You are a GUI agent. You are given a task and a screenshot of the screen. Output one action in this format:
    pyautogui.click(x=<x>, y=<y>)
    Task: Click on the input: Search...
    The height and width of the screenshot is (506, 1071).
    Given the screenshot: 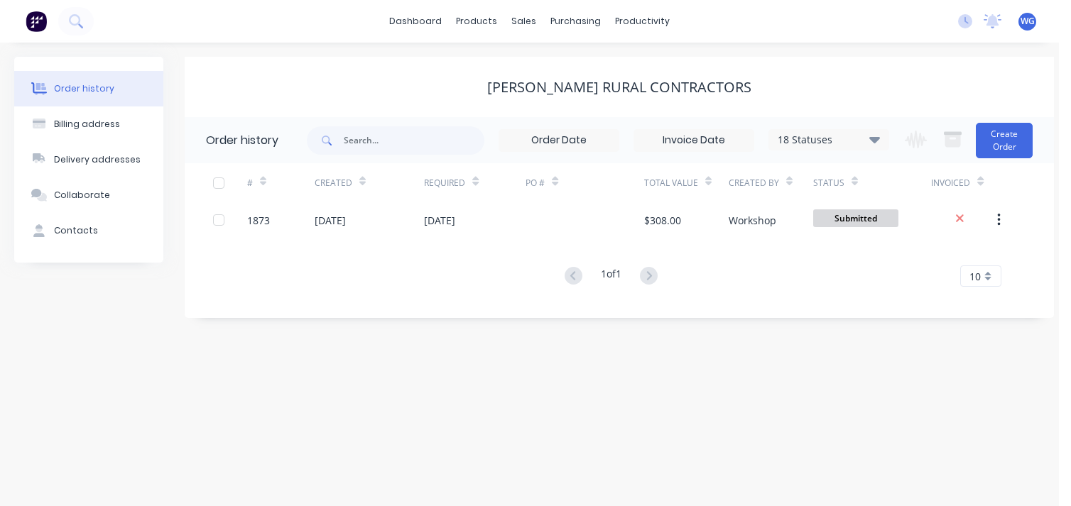 What is the action you would take?
    pyautogui.click(x=414, y=141)
    